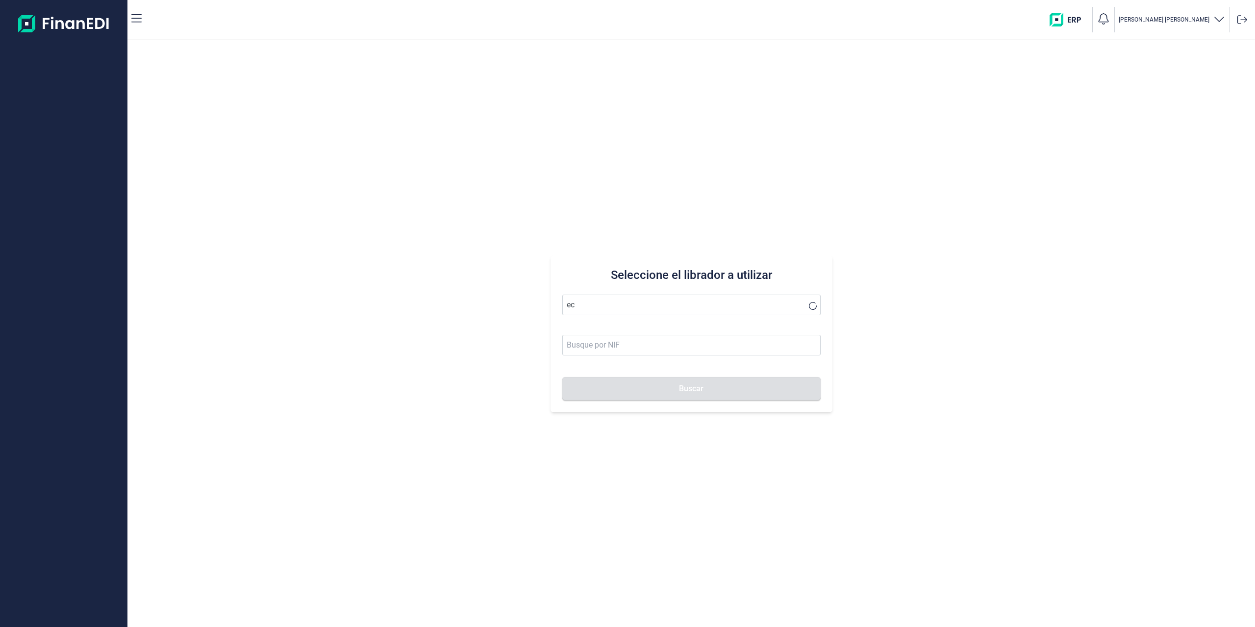 This screenshot has height=627, width=1255. Describe the element at coordinates (1069, 20) in the screenshot. I see `img: erp` at that location.